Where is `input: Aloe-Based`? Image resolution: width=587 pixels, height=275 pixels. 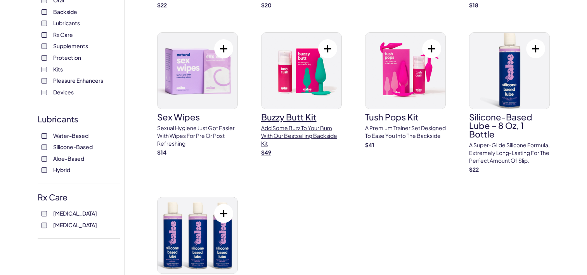
input: Aloe-Based is located at coordinates (44, 159).